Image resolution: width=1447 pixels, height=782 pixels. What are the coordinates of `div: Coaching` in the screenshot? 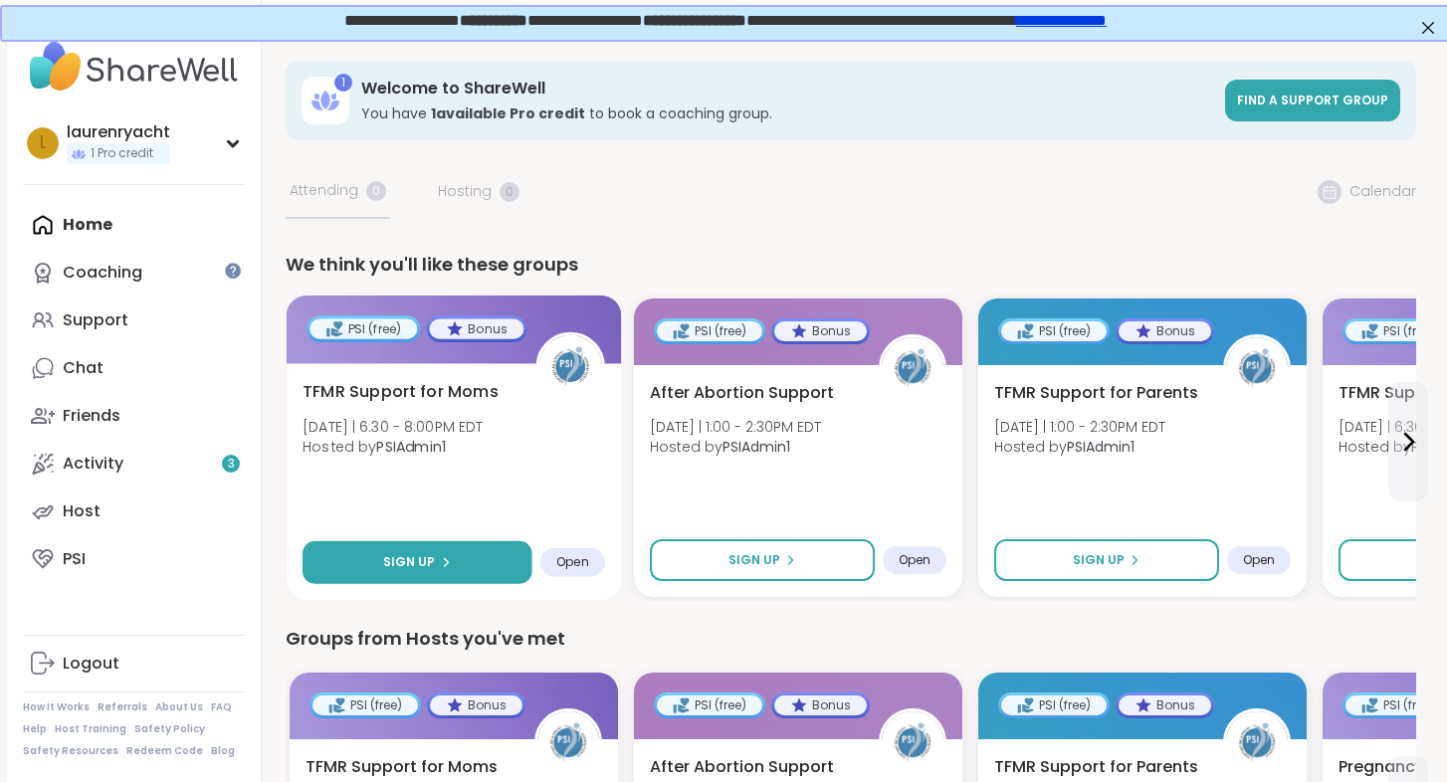 It's located at (102, 273).